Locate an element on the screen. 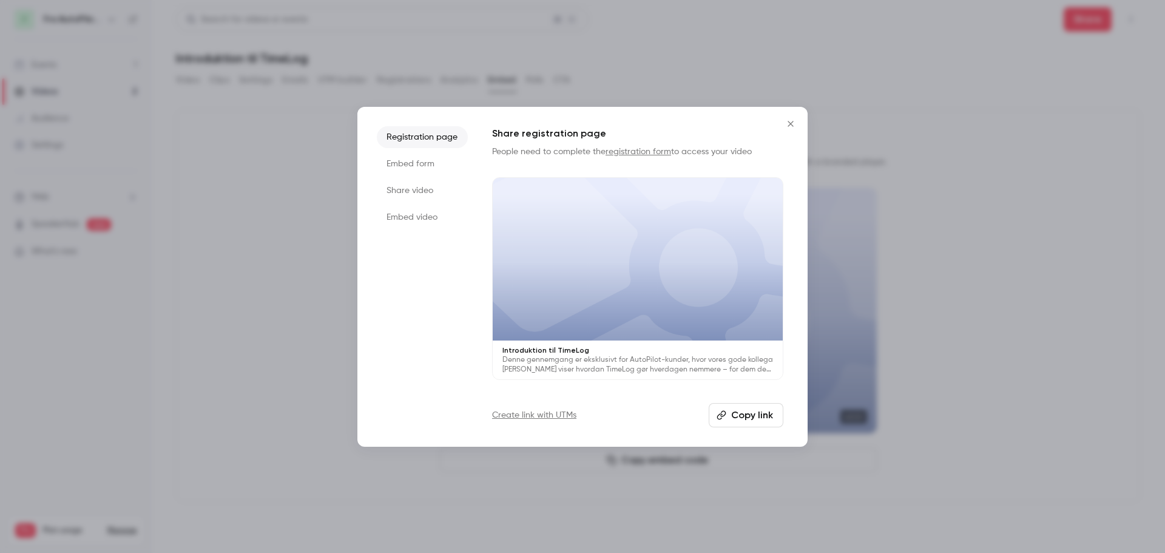 The height and width of the screenshot is (553, 1165). li: Embed video is located at coordinates (422, 217).